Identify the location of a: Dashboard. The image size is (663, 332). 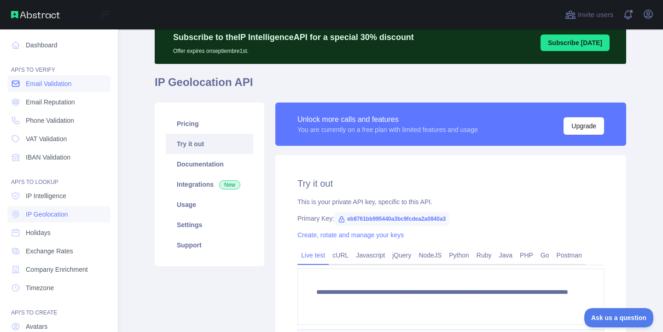
(59, 45).